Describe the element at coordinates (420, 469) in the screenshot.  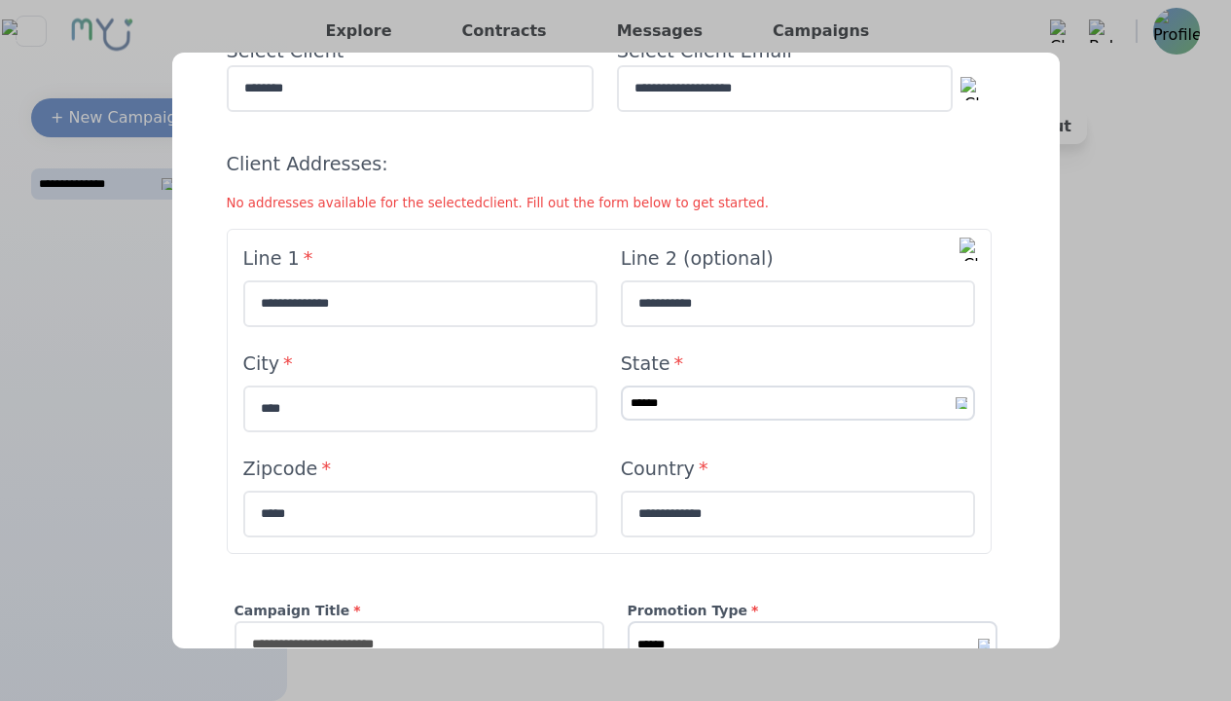
I see `h4: Zipcode` at that location.